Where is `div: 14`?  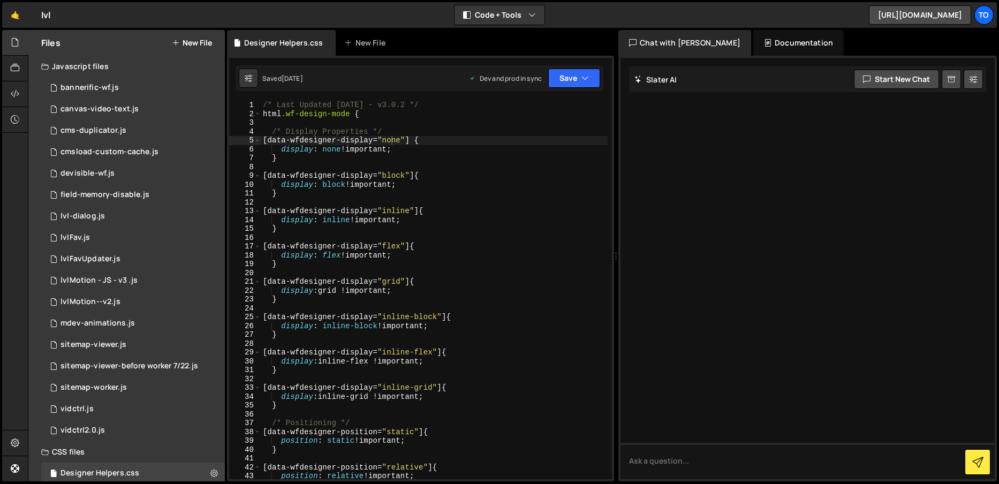
div: 14 is located at coordinates (245, 220).